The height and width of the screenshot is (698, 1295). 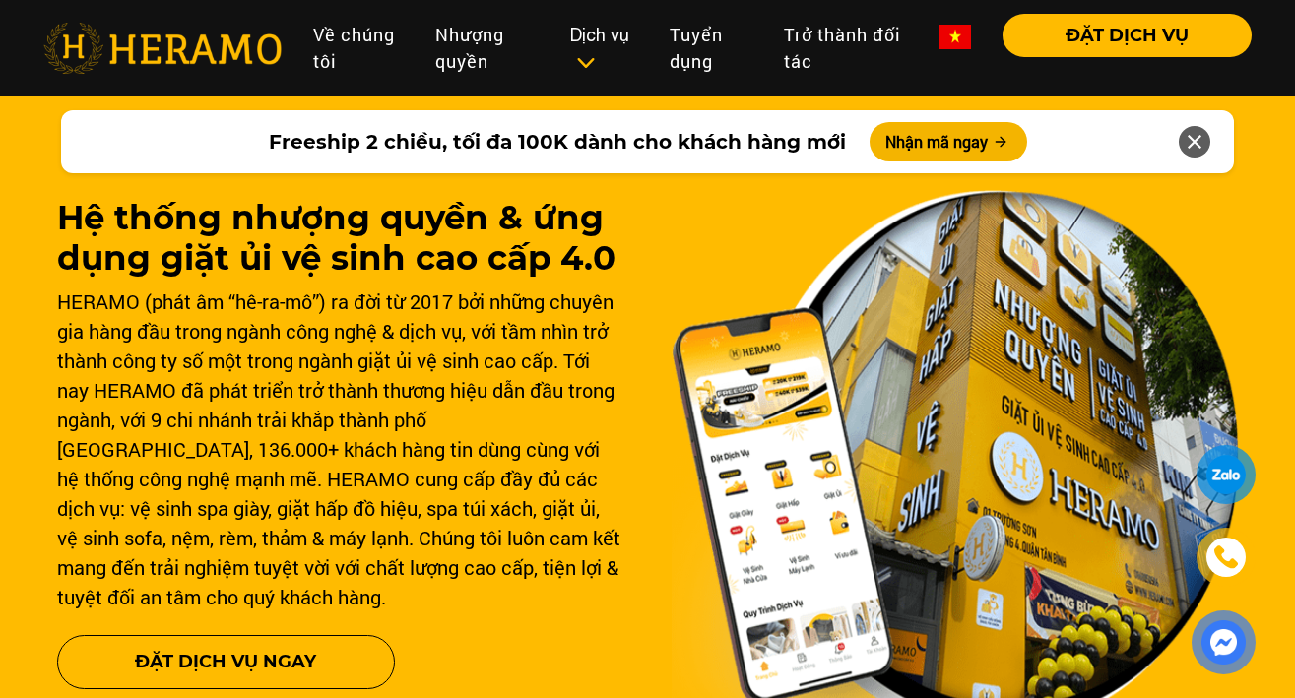 I want to click on img: heramo-logo.png, so click(x=163, y=48).